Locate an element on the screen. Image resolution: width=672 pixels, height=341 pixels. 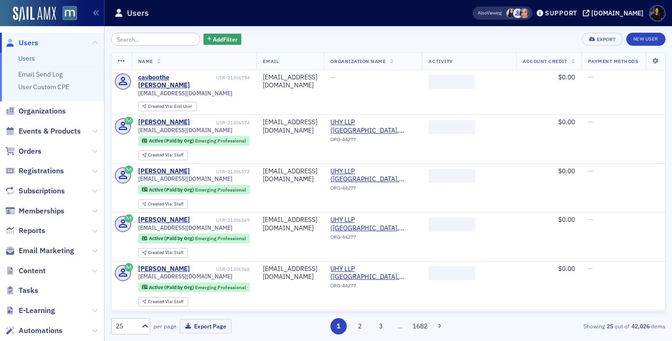
span: Activity is located at coordinates (440, 61).